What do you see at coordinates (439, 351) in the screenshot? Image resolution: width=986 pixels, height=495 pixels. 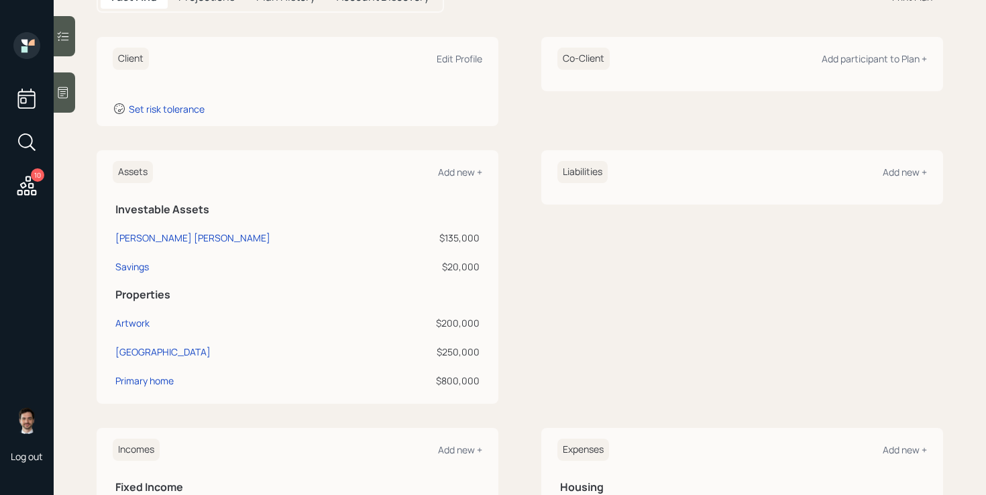 I see `div: $250,000` at bounding box center [439, 351].